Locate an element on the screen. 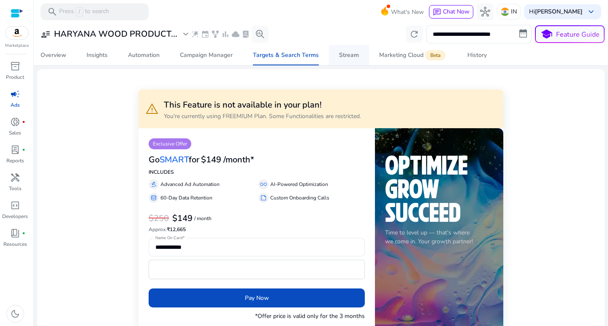 This screenshot has width=608, height=326. span: inventory_2 is located at coordinates (15, 66).